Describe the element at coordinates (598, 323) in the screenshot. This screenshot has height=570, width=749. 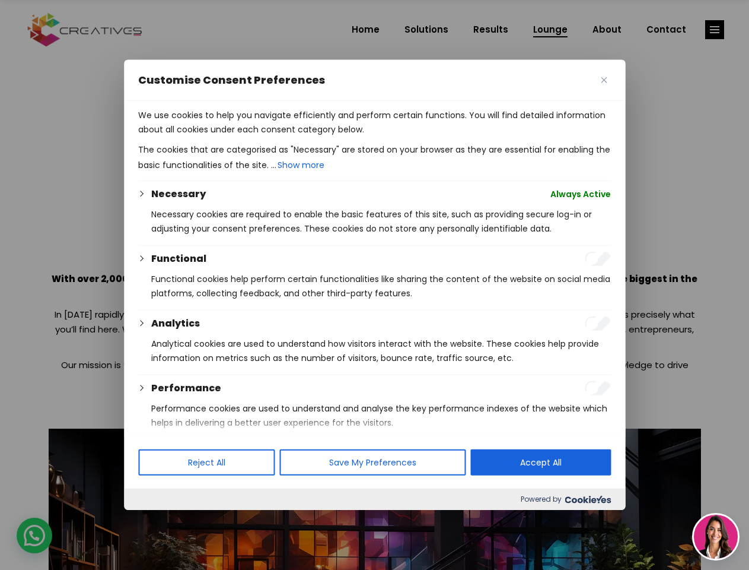
I see `input: Enable Analytics` at that location.